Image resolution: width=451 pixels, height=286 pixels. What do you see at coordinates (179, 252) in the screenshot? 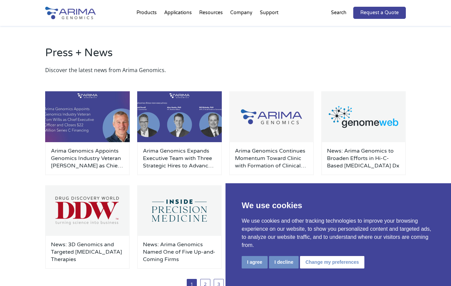
I see `h3: News: Arima Genomics Named One of Five Up-and-Coming Firms` at bounding box center [179, 252].